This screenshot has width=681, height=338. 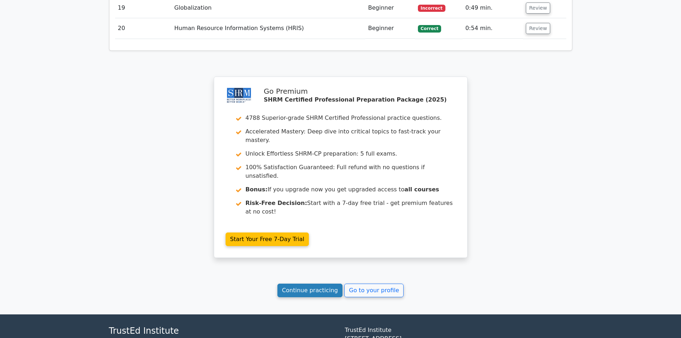 What do you see at coordinates (374, 290) in the screenshot?
I see `a: Go to your profile` at bounding box center [374, 290].